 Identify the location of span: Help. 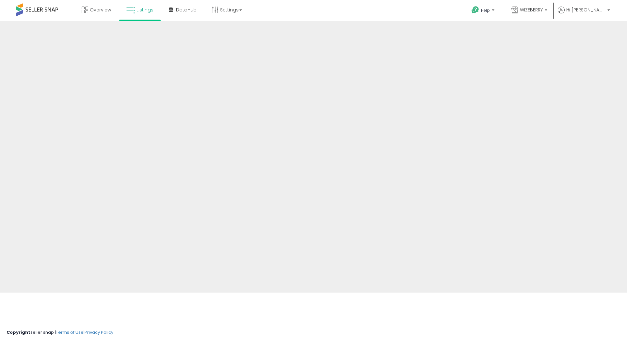
(485, 10).